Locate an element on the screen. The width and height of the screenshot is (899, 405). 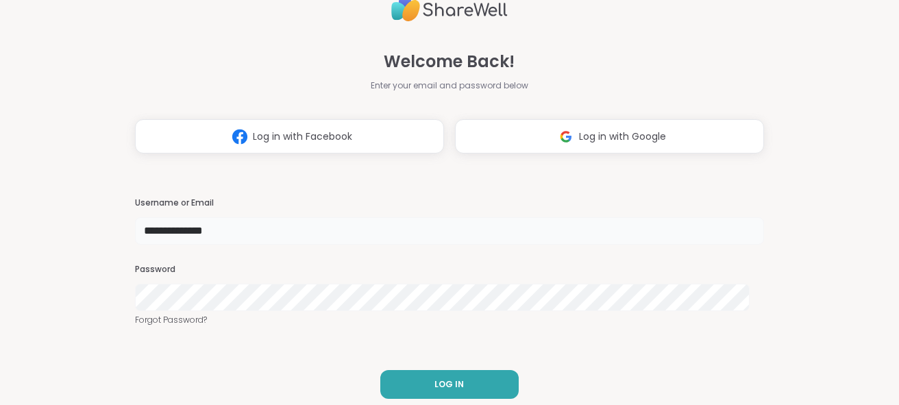
span: Enter your email and password below is located at coordinates (449, 86).